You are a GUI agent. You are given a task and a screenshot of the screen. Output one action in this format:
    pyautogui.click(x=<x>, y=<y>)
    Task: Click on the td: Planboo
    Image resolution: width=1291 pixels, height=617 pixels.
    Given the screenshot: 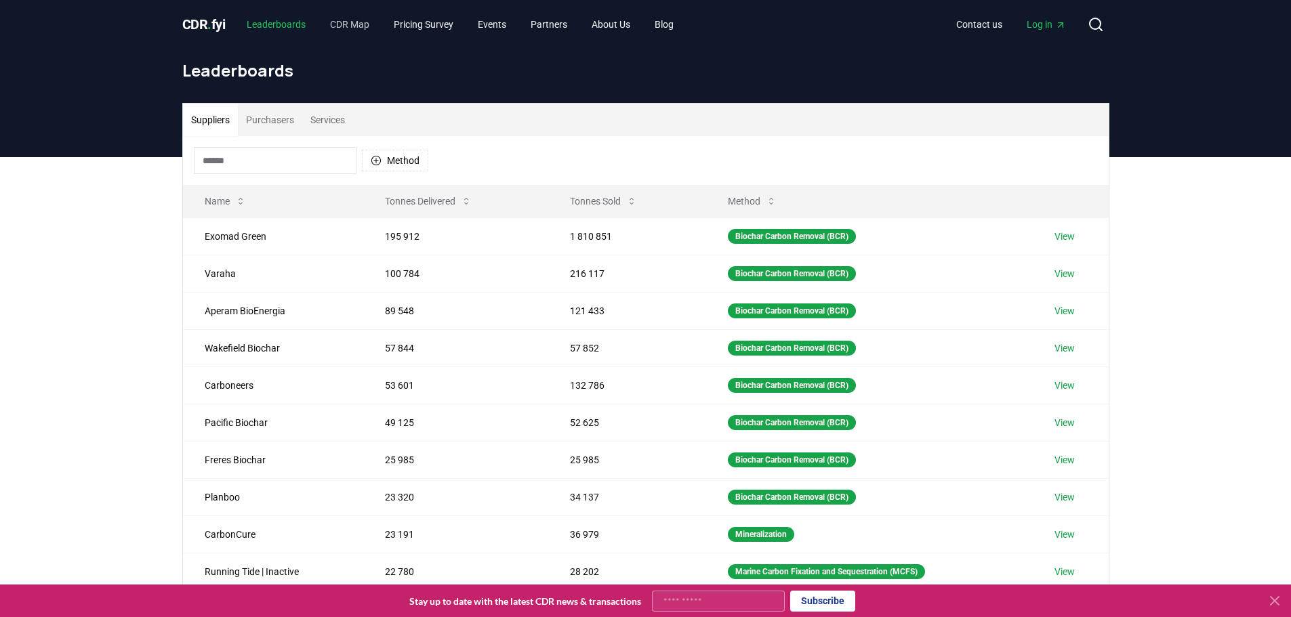 What is the action you would take?
    pyautogui.click(x=273, y=497)
    